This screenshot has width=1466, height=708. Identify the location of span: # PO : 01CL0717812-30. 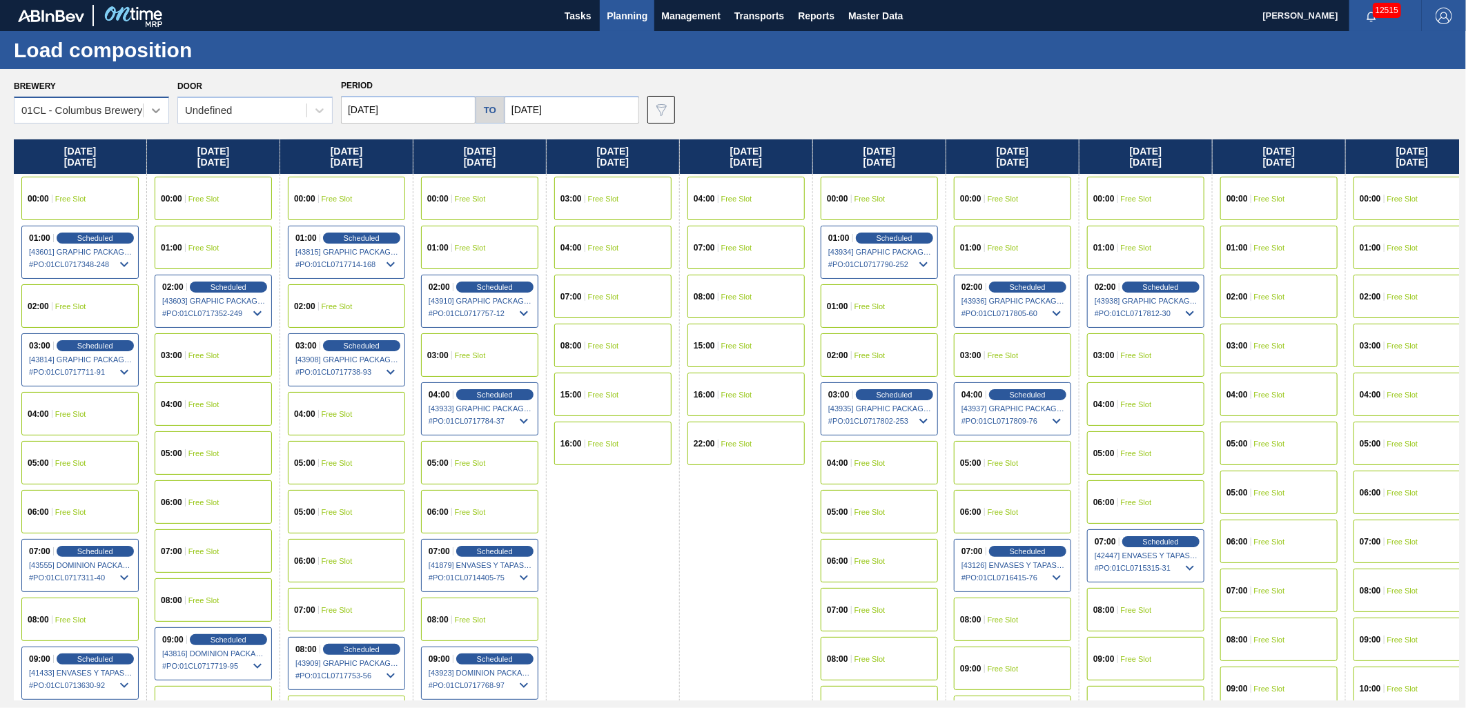
(1146, 313).